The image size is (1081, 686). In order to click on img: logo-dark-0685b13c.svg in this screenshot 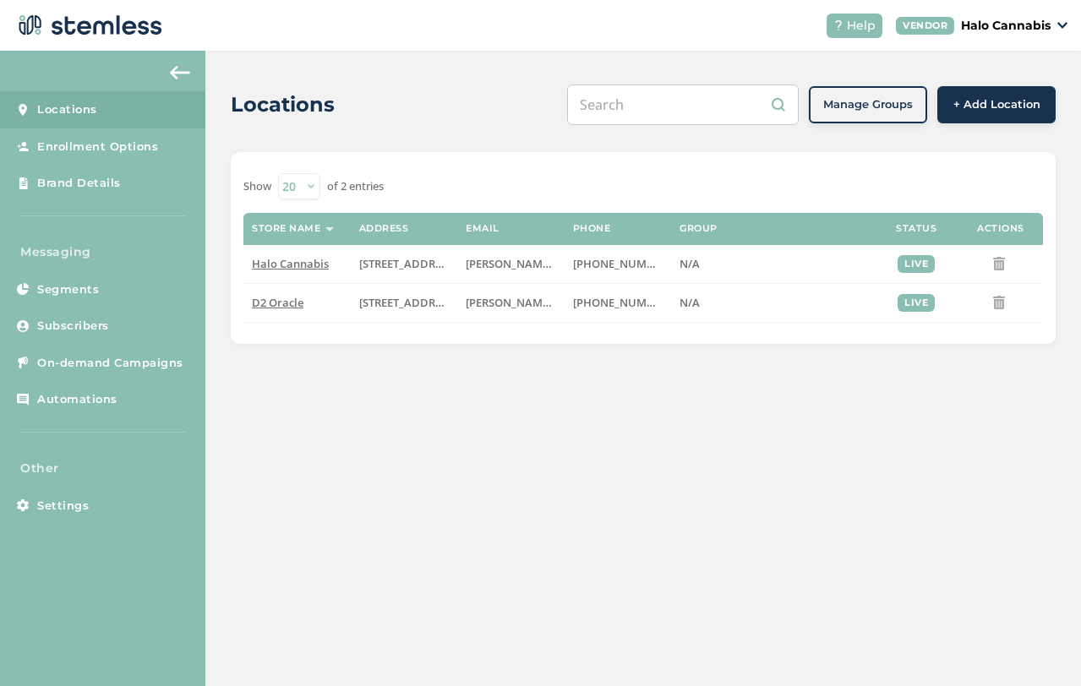, I will do `click(88, 25)`.